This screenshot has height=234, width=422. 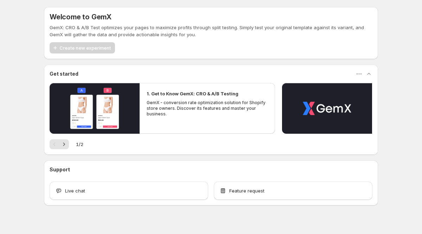 I want to click on span: Live chat, so click(x=75, y=191).